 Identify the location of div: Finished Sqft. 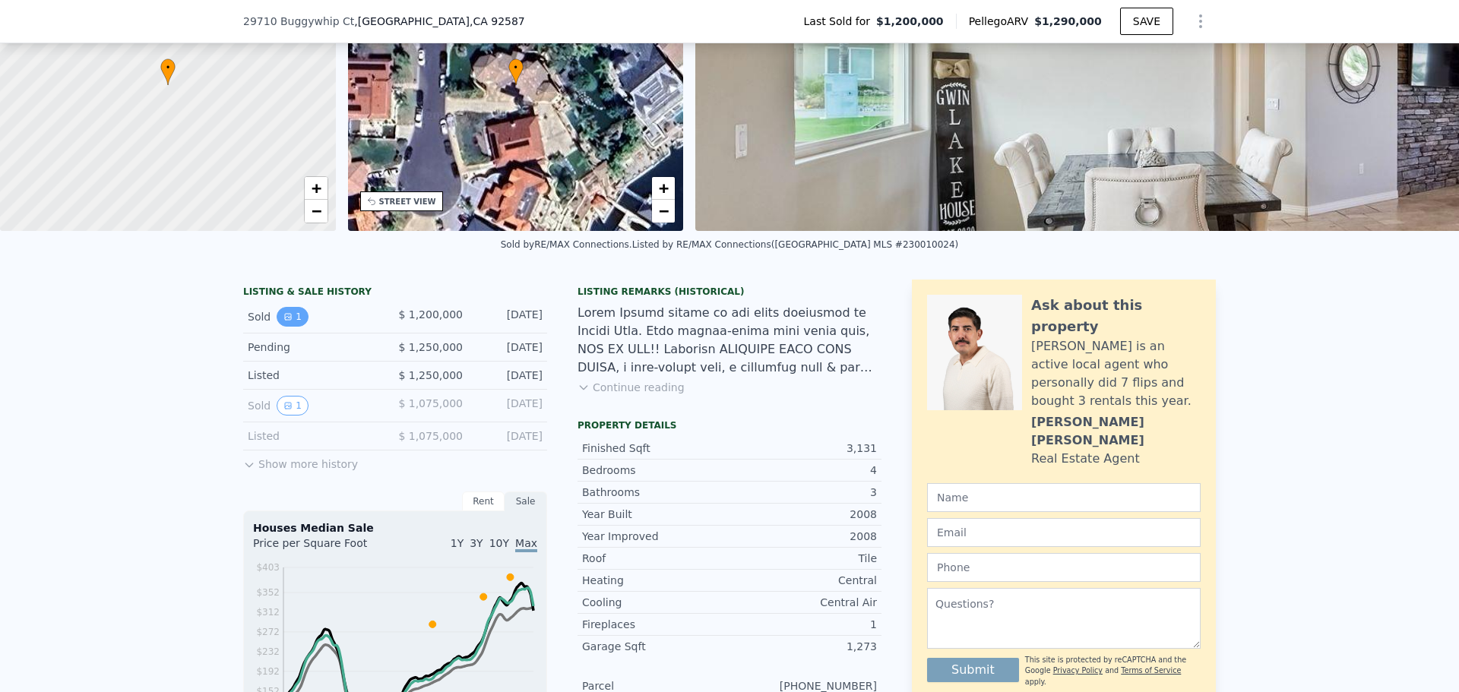
(656, 448).